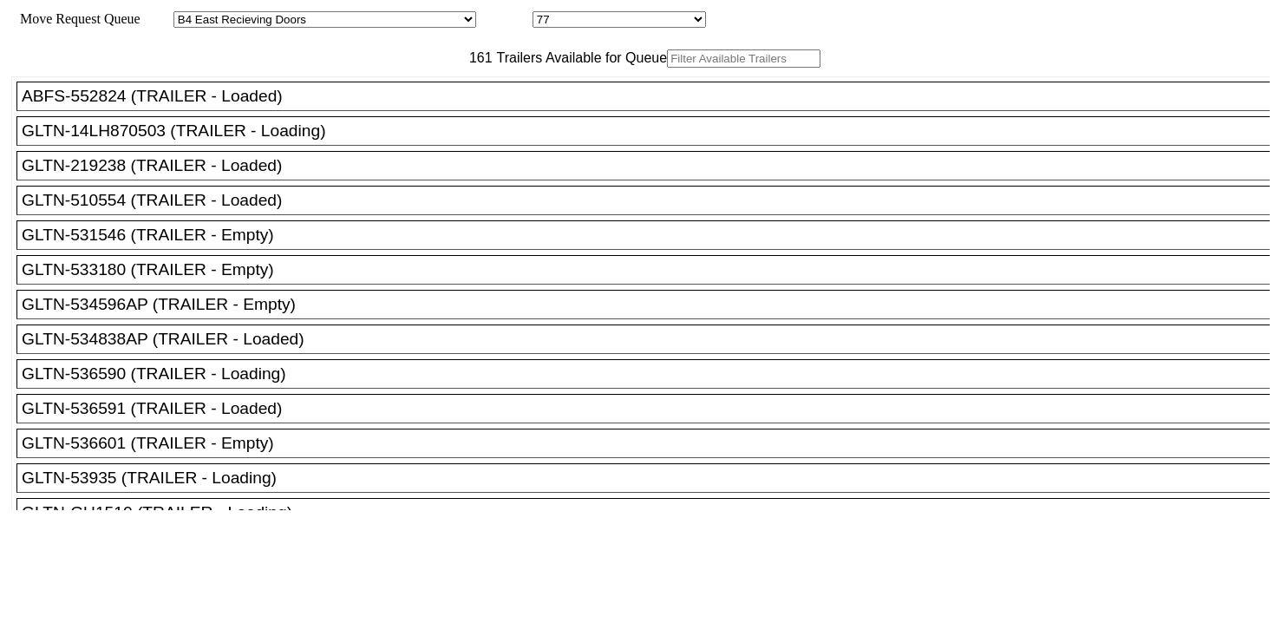 The width and height of the screenshot is (1281, 636). Describe the element at coordinates (156, 18) in the screenshot. I see `span: Area` at that location.